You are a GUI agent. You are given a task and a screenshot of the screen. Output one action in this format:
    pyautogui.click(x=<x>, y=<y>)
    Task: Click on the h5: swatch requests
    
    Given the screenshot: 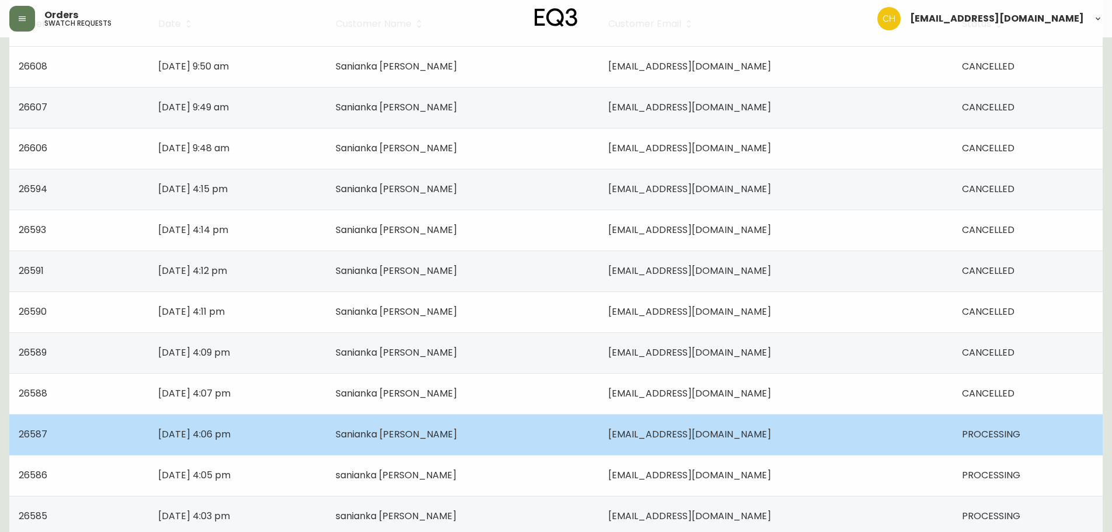 What is the action you would take?
    pyautogui.click(x=78, y=23)
    